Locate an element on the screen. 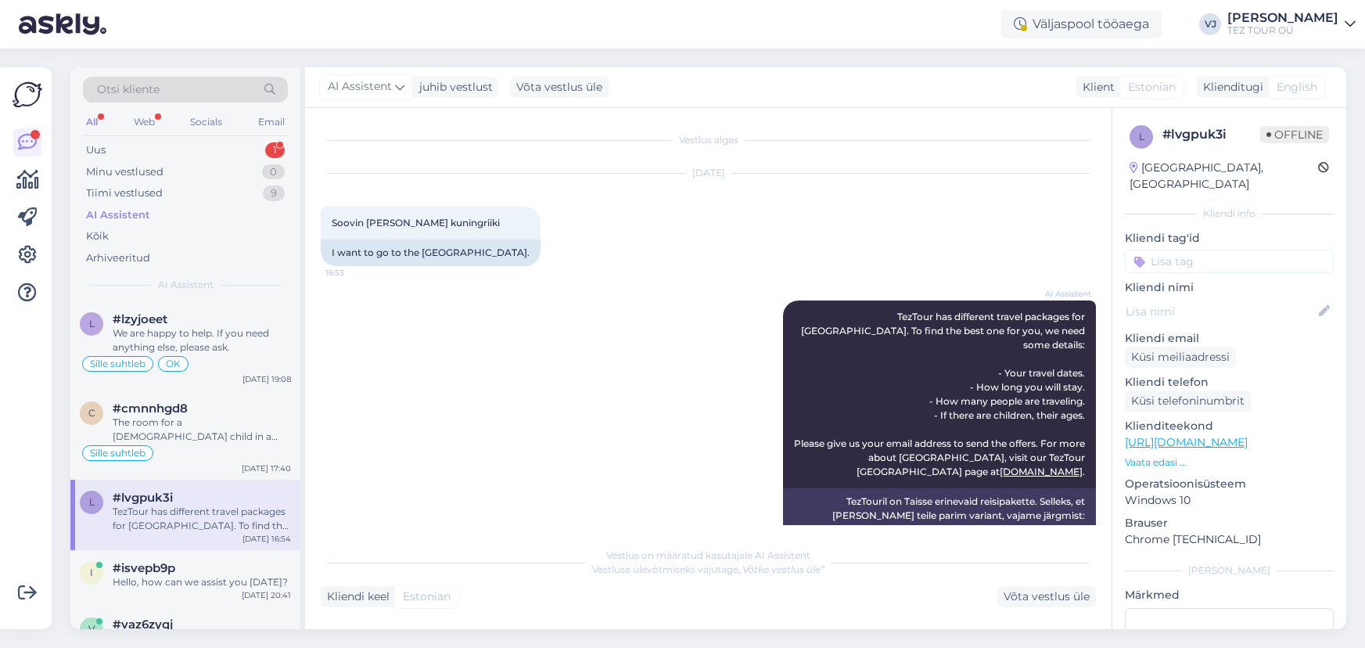  p: Klienditeekond is located at coordinates (1229, 426).